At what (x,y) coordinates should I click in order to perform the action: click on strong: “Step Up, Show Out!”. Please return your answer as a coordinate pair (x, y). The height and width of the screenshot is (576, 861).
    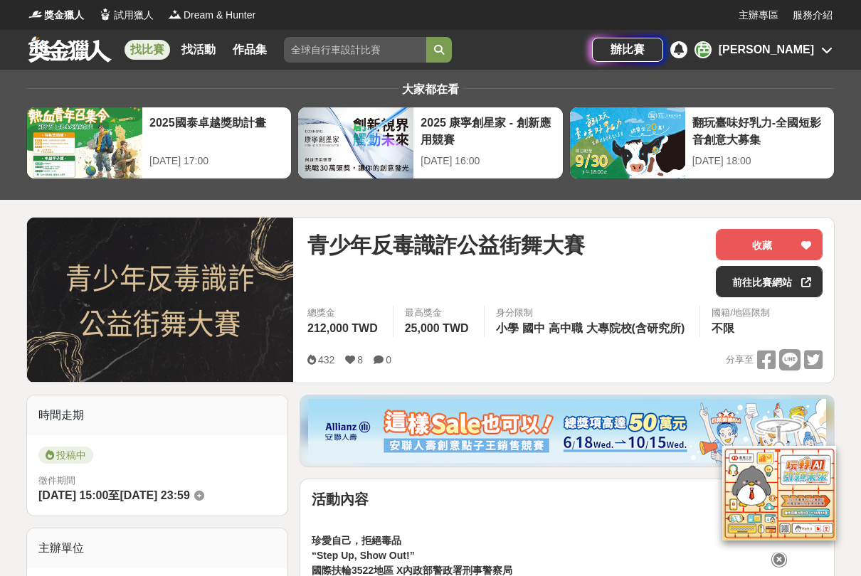
    Looking at the image, I should click on (363, 556).